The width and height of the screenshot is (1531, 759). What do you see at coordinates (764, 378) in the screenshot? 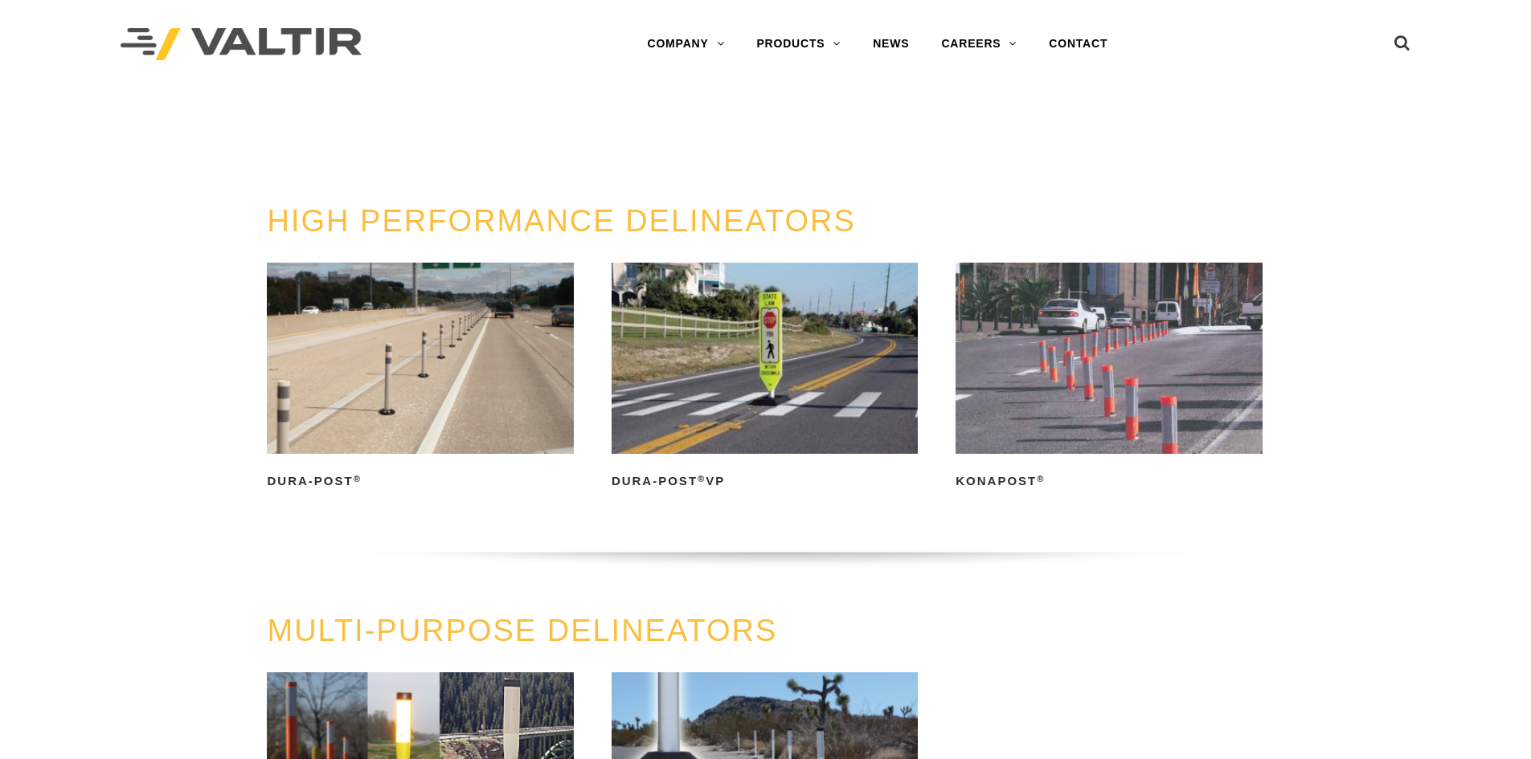
I see `a: Dura-Post®VP` at bounding box center [764, 378].